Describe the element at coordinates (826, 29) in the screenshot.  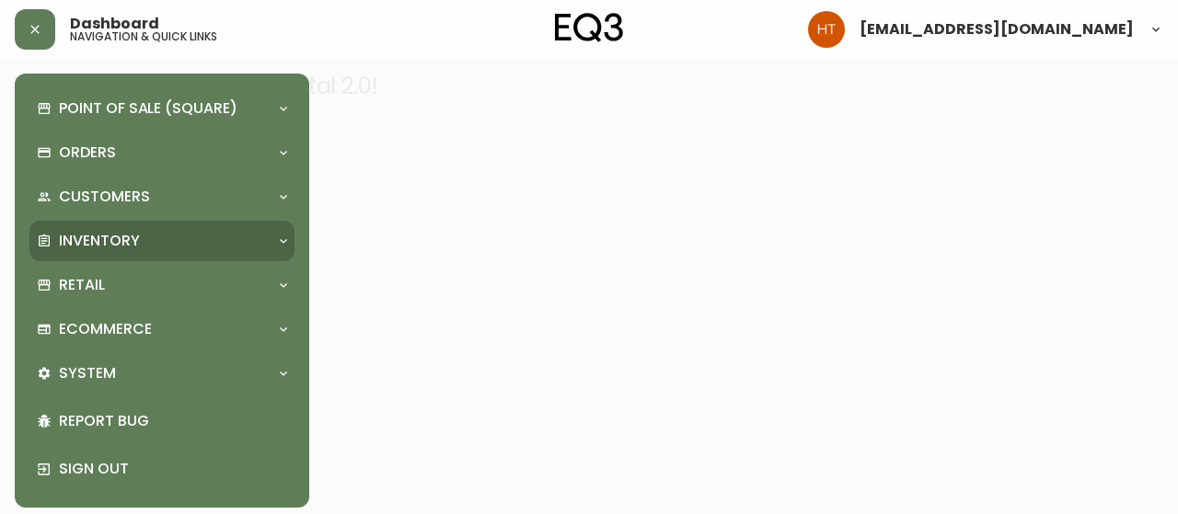
I see `img: cadcaaaf975f2b29e0fd865e7cfaed0d` at that location.